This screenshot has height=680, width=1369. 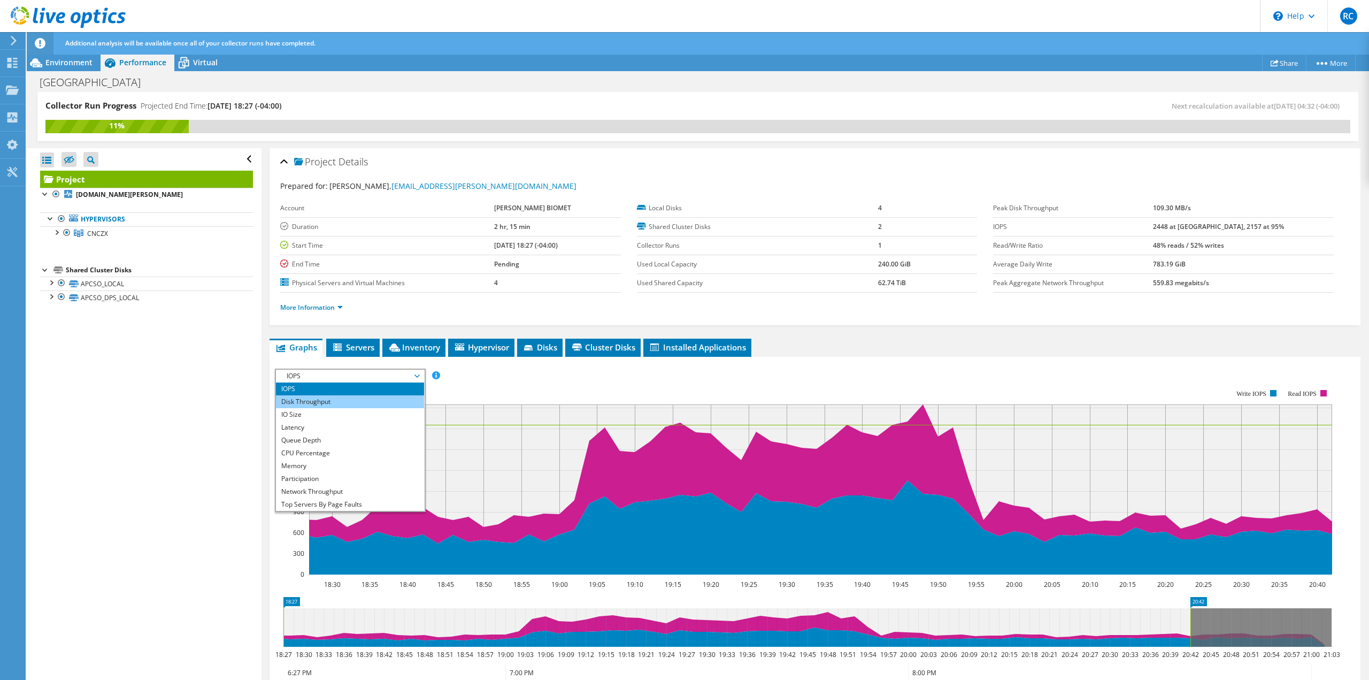 I want to click on label: Read/Write Ratio, so click(x=1073, y=245).